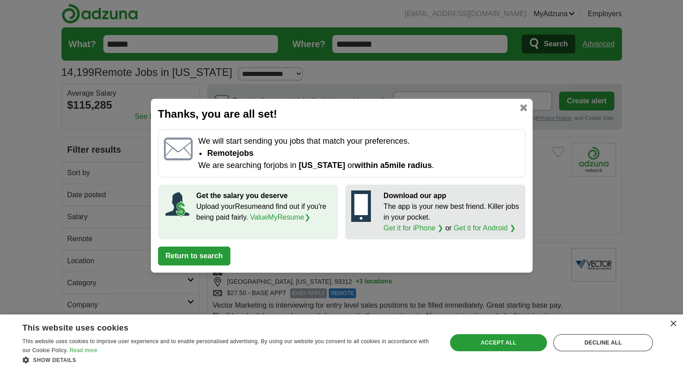 Image resolution: width=683 pixels, height=371 pixels. I want to click on a: Get it for iPhone ❯, so click(413, 228).